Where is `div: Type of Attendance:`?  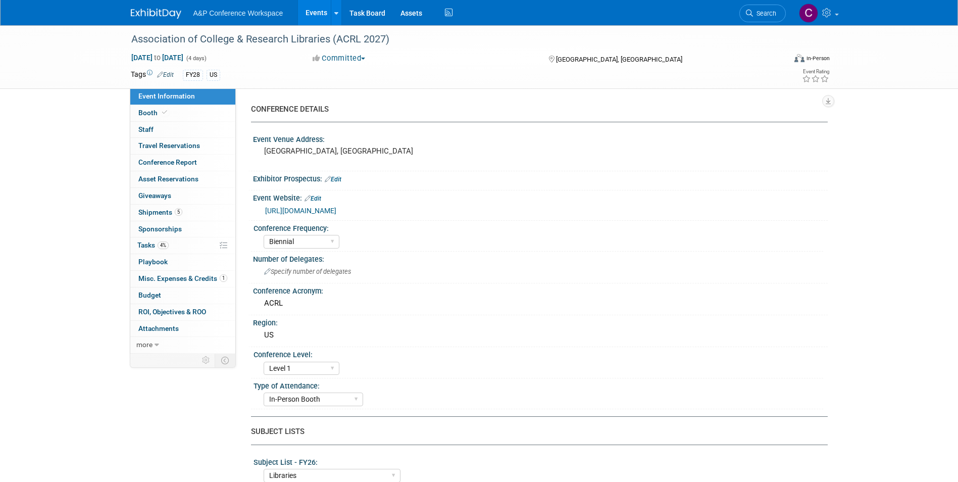
div: Type of Attendance: is located at coordinates (538, 384).